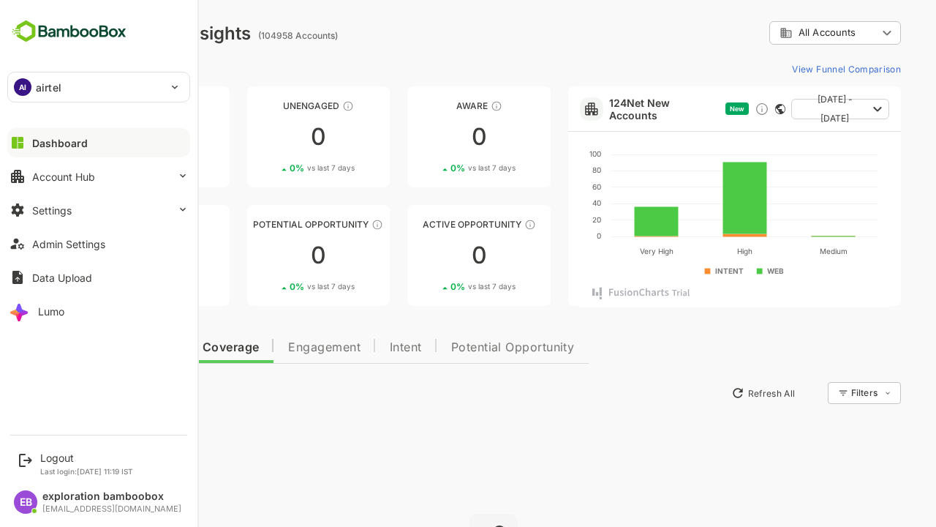  I want to click on text: Medium, so click(783, 251).